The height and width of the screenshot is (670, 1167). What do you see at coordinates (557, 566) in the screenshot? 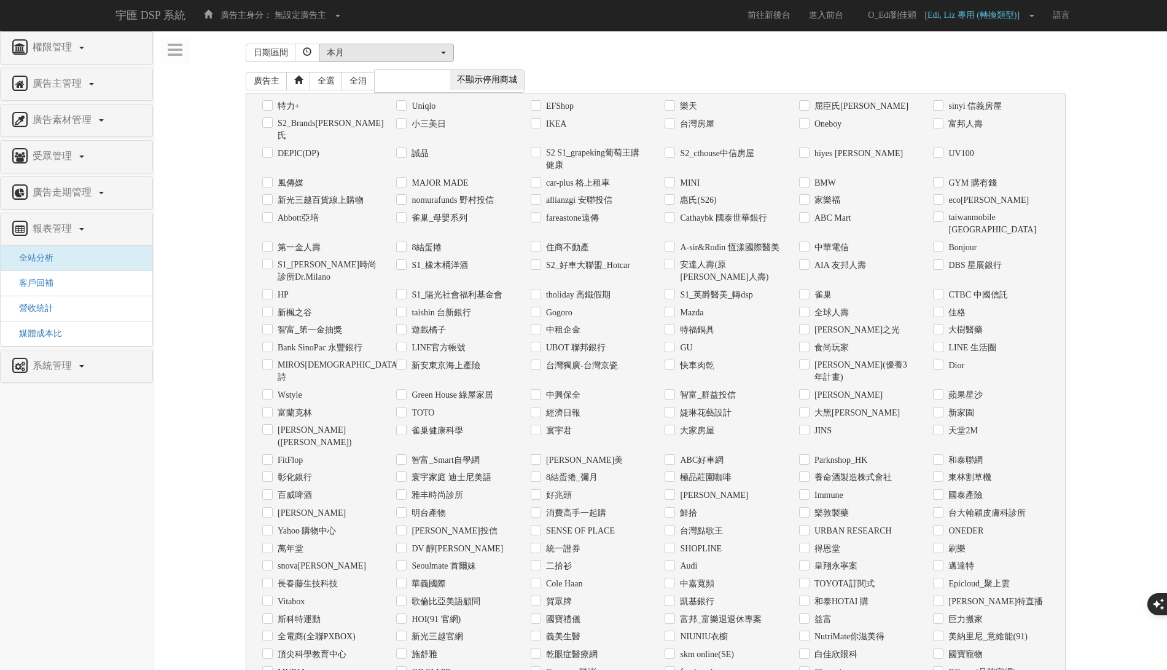
I see `label: 二拾衫` at bounding box center [557, 566].